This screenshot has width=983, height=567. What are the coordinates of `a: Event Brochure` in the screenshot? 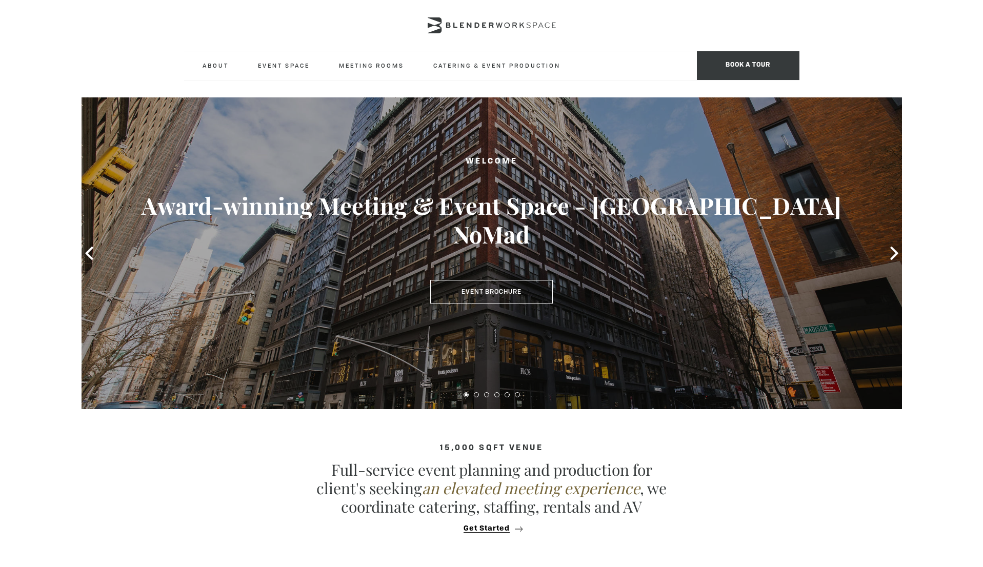 It's located at (491, 292).